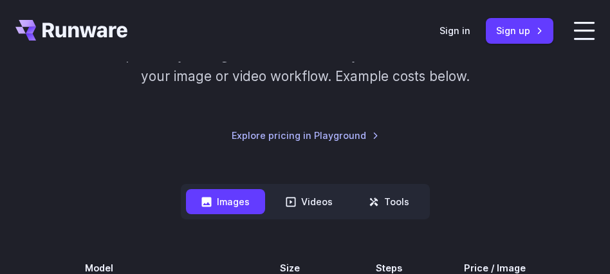 The image size is (610, 274). Describe the element at coordinates (71, 30) in the screenshot. I see `a: Go to /` at that location.